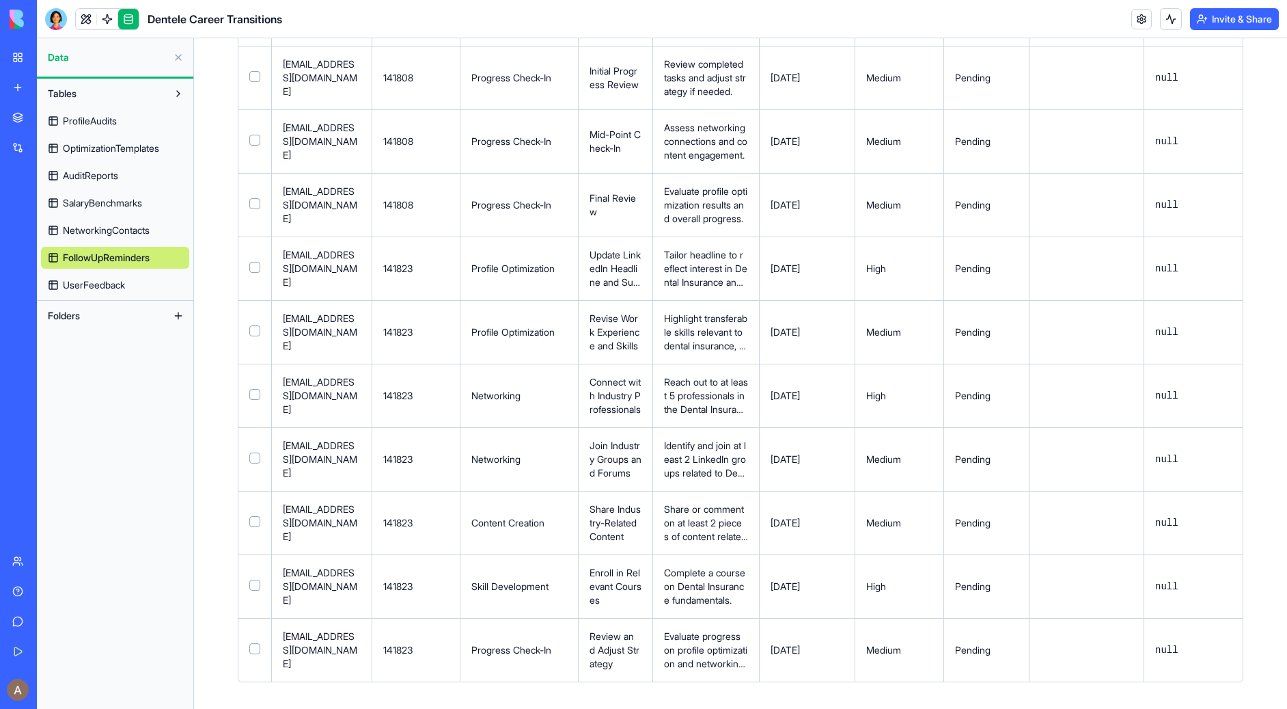 The height and width of the screenshot is (709, 1287). What do you see at coordinates (245, 453) in the screenshot?
I see `button: Send a message…` at bounding box center [245, 453].